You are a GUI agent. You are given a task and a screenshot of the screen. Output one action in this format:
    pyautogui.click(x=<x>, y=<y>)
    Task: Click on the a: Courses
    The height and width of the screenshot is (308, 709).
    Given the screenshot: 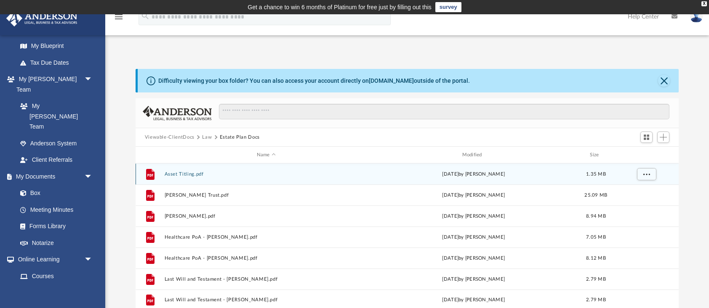 What is the action you would take?
    pyautogui.click(x=56, y=277)
    